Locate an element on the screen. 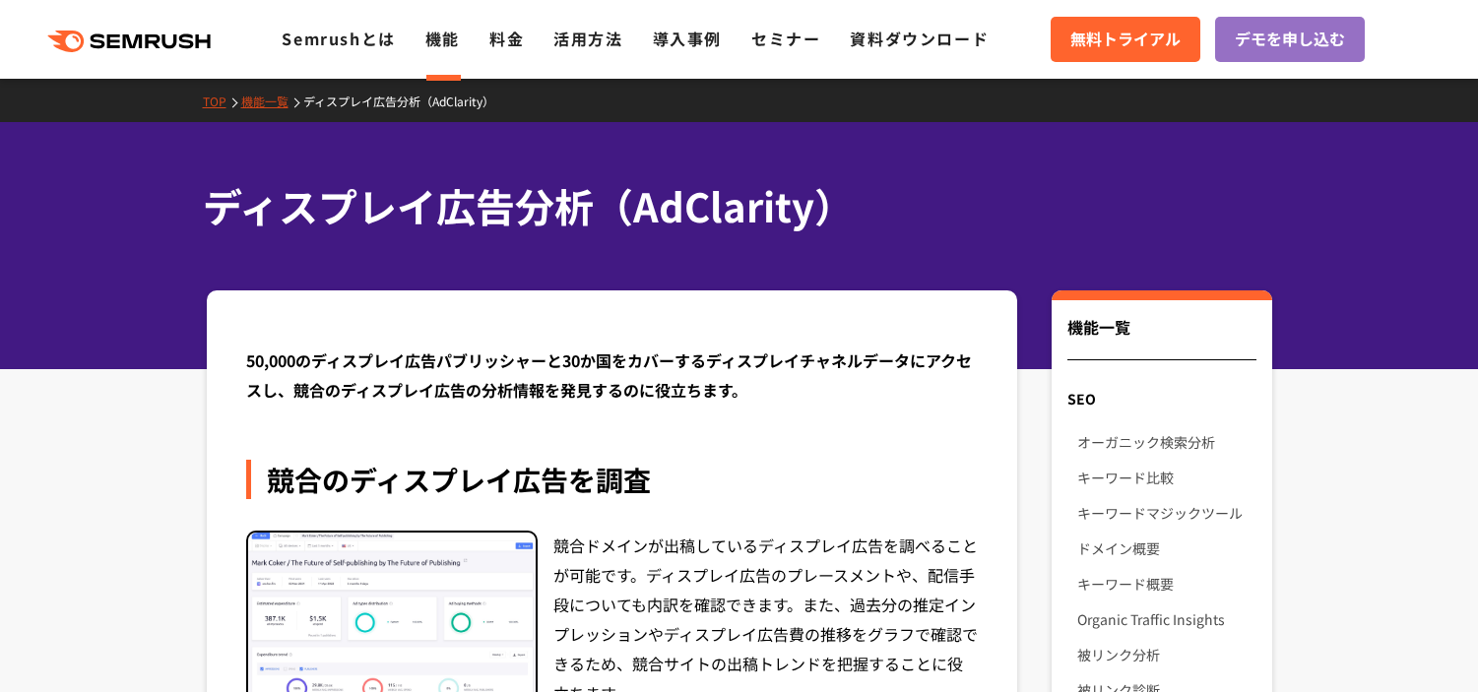 The height and width of the screenshot is (692, 1478). a: 料金 is located at coordinates (506, 38).